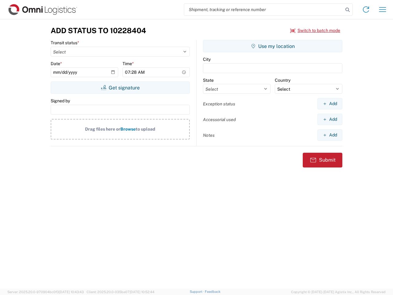  What do you see at coordinates (264, 10) in the screenshot?
I see `input: Shipment, tracking or reference number` at bounding box center [264, 10].